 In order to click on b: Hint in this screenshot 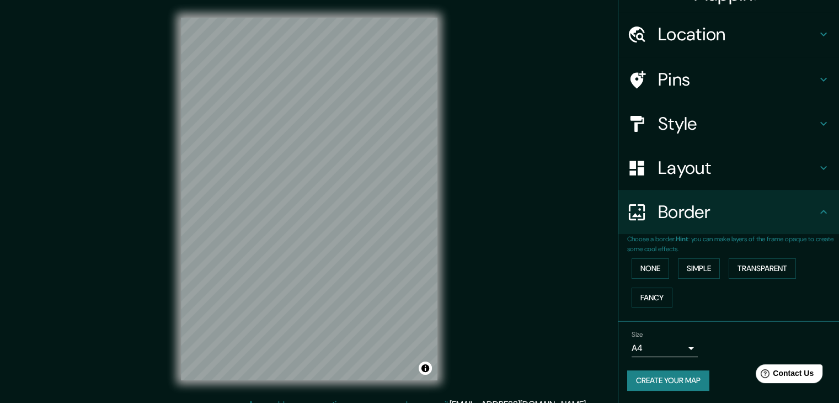, I will do `click(682, 239)`.